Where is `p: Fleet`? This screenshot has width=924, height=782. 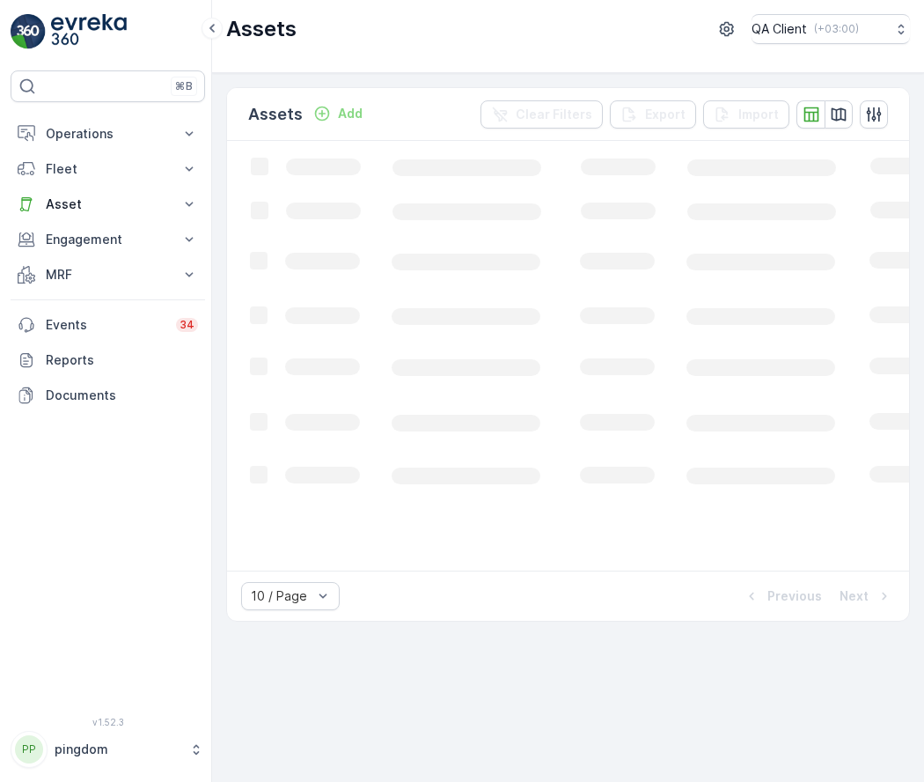
p: Fleet is located at coordinates (107, 169).